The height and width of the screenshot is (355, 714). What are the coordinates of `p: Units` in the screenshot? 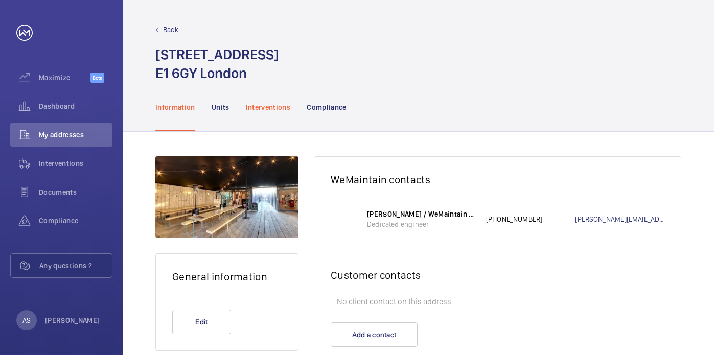 It's located at (220, 107).